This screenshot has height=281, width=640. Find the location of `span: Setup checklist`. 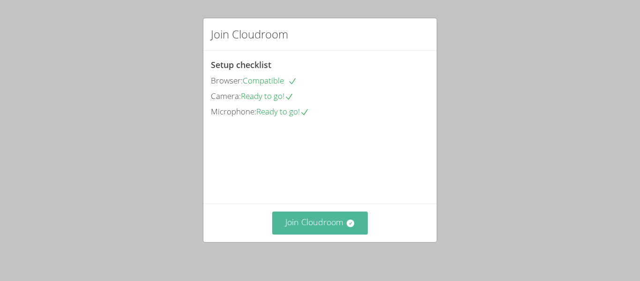

span: Setup checklist is located at coordinates (241, 65).